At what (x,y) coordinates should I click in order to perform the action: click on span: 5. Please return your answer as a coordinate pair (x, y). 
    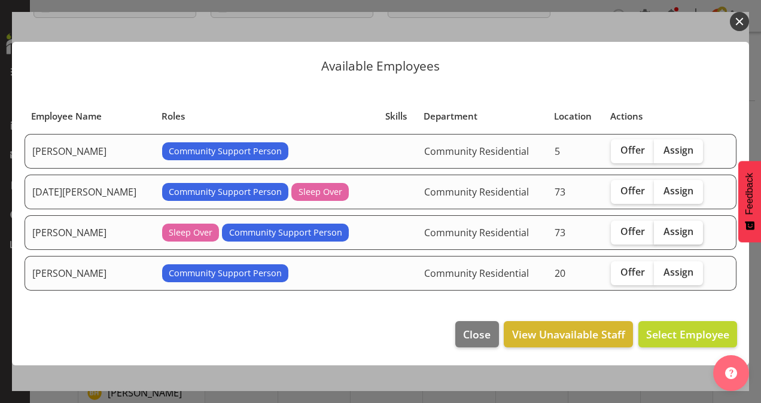
    Looking at the image, I should click on (557, 151).